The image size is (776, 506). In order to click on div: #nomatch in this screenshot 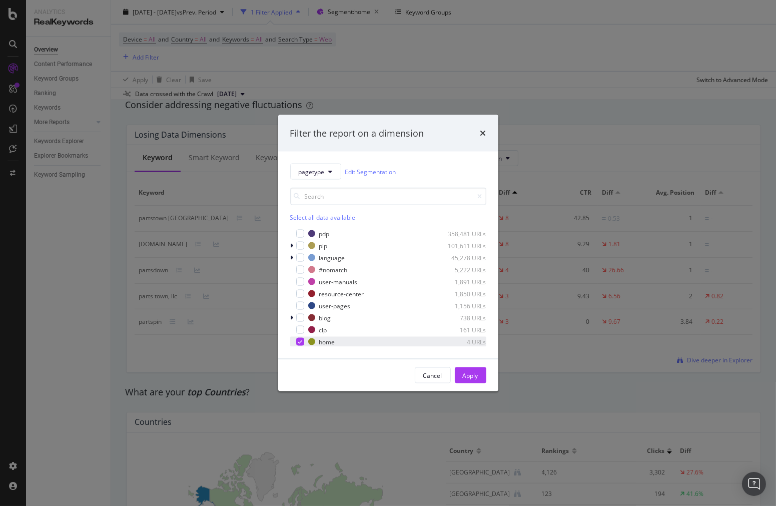, I will do `click(333, 269)`.